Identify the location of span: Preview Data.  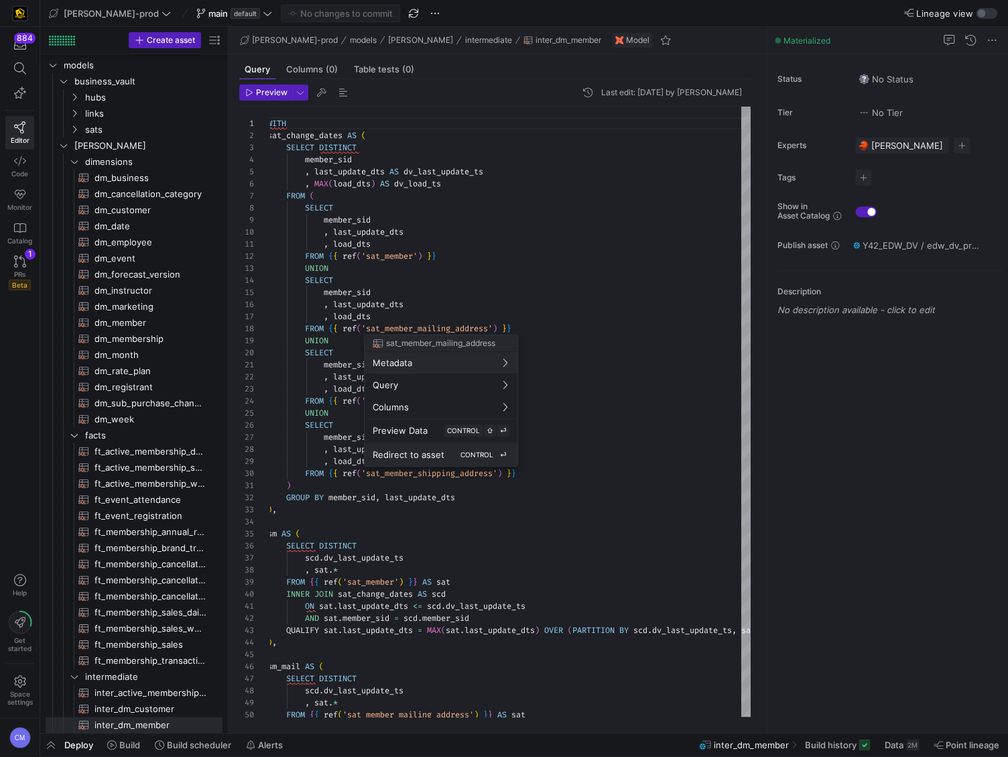
(400, 430).